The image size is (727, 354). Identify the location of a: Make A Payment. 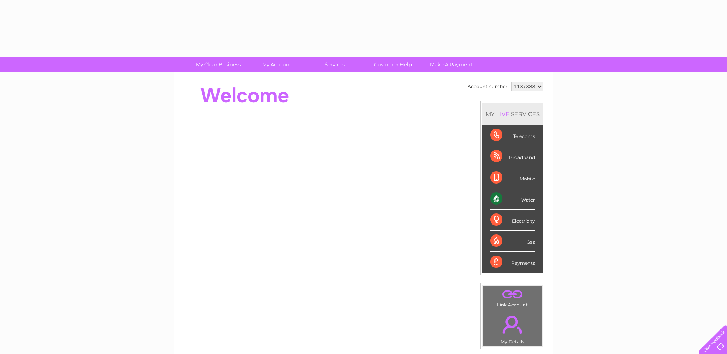
(451, 64).